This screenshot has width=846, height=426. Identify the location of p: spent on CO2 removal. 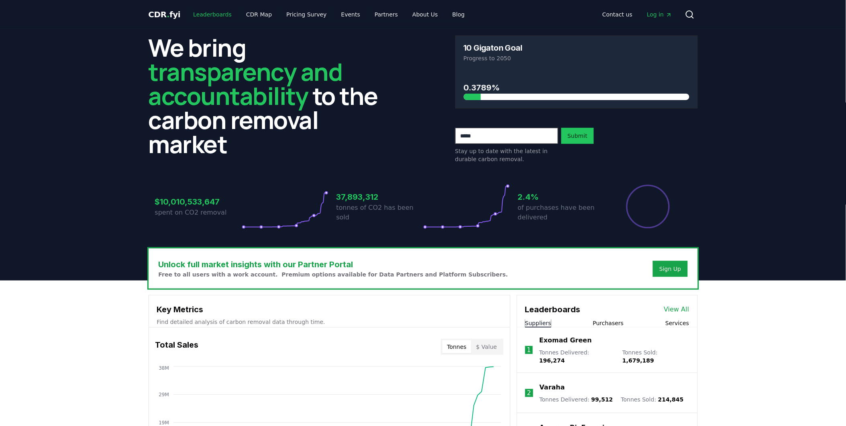
(198, 212).